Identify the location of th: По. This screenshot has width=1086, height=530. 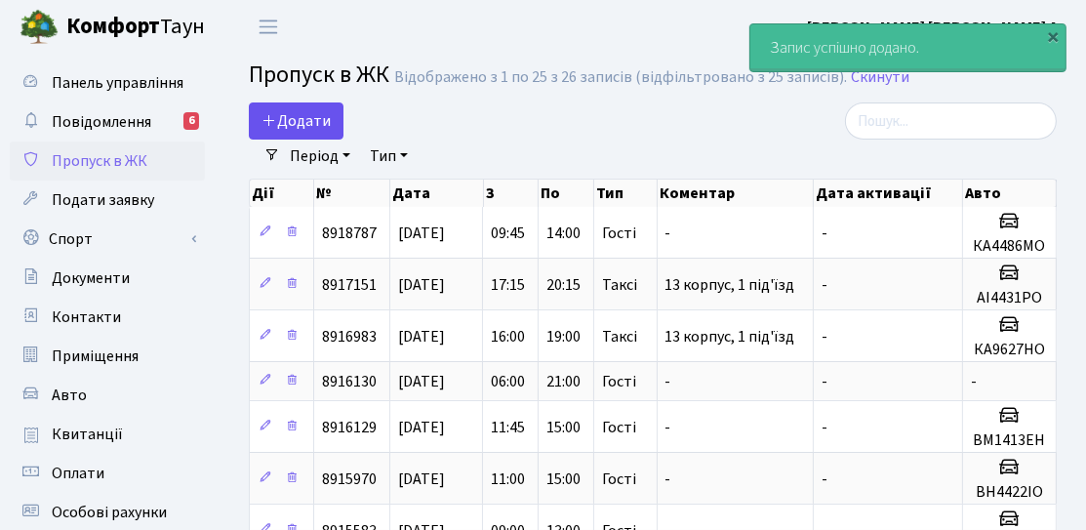
(566, 193).